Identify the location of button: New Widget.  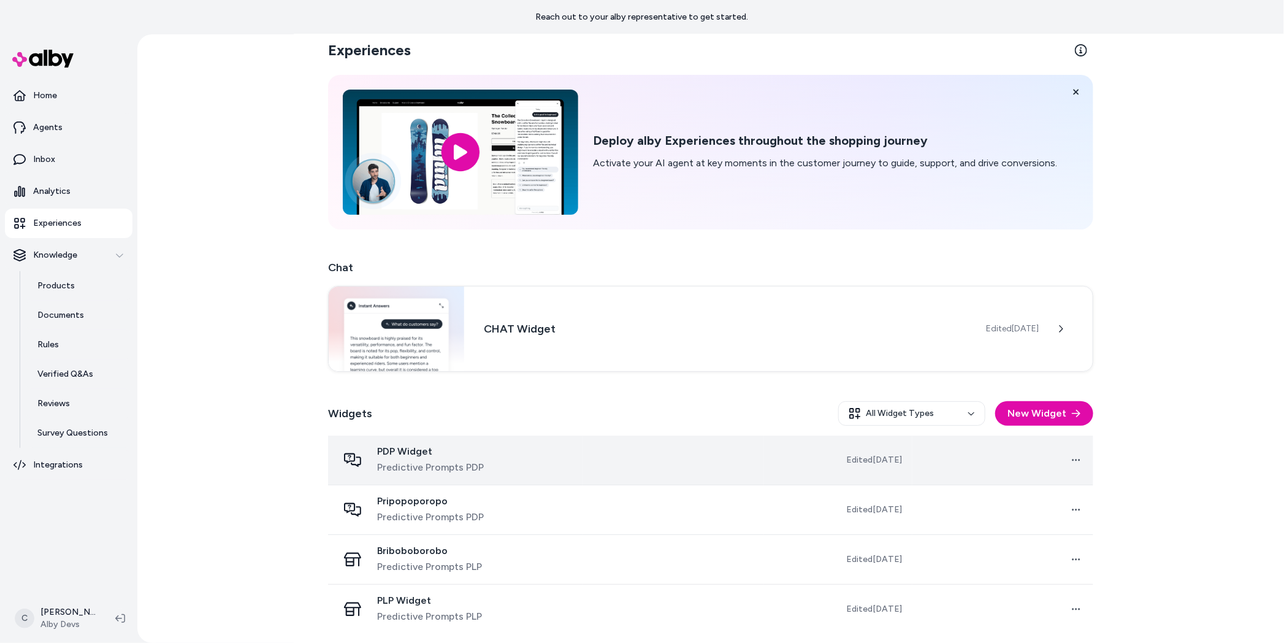
(1044, 413).